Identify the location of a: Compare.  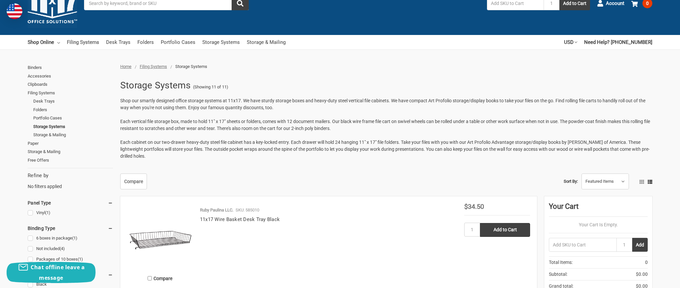
(133, 181).